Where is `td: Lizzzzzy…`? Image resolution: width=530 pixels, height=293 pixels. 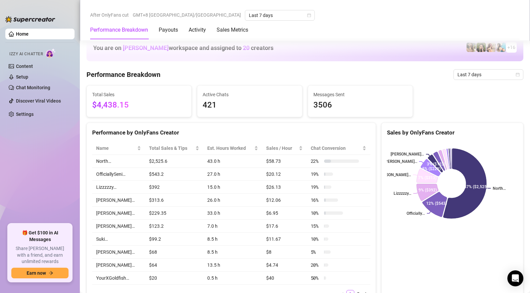 td: Lizzzzzy… is located at coordinates (118, 187).